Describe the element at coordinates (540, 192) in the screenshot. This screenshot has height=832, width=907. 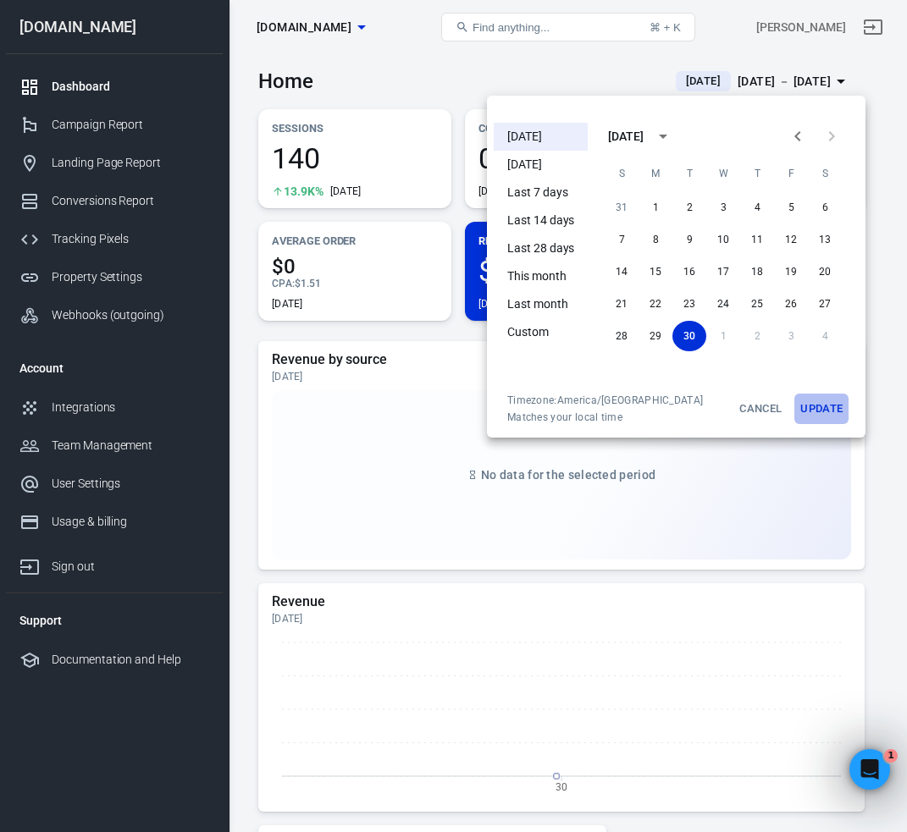
I see `li: Last 7 days` at that location.